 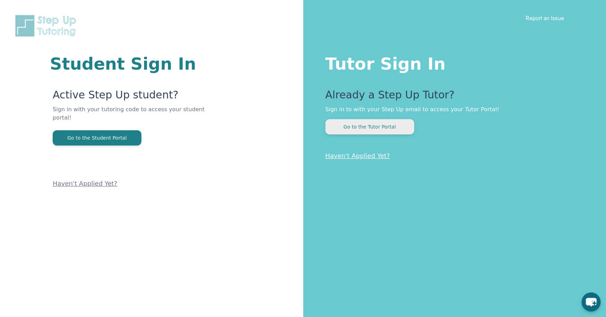 I want to click on p: Already a Step Up Tutor?, so click(x=452, y=97).